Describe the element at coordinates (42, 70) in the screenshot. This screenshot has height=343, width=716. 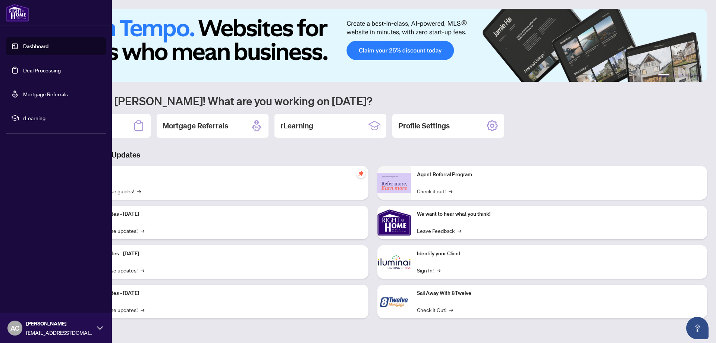
I see `a: Deal Processing` at that location.